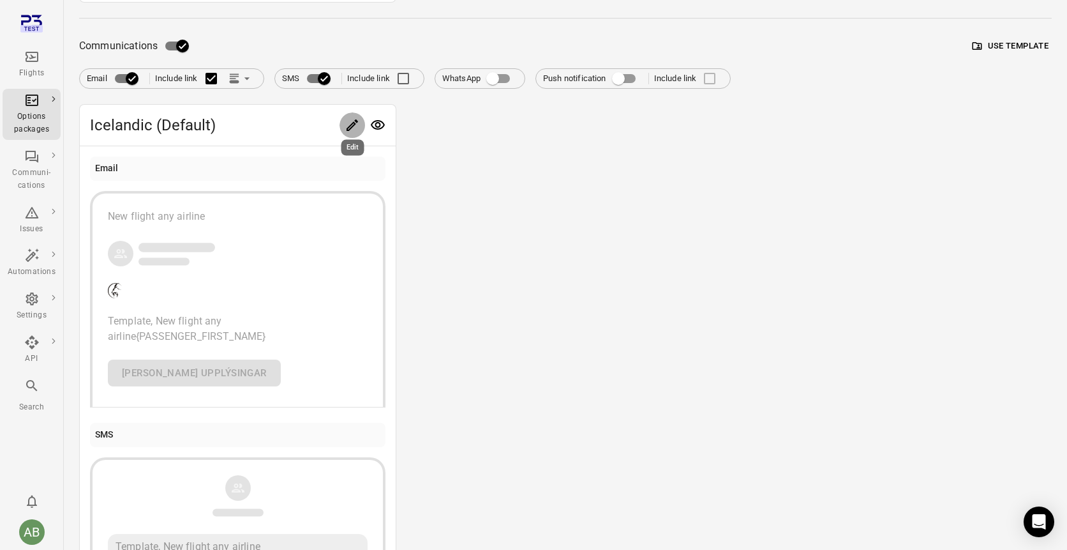  What do you see at coordinates (31, 350) in the screenshot?
I see `a: API` at bounding box center [31, 350].